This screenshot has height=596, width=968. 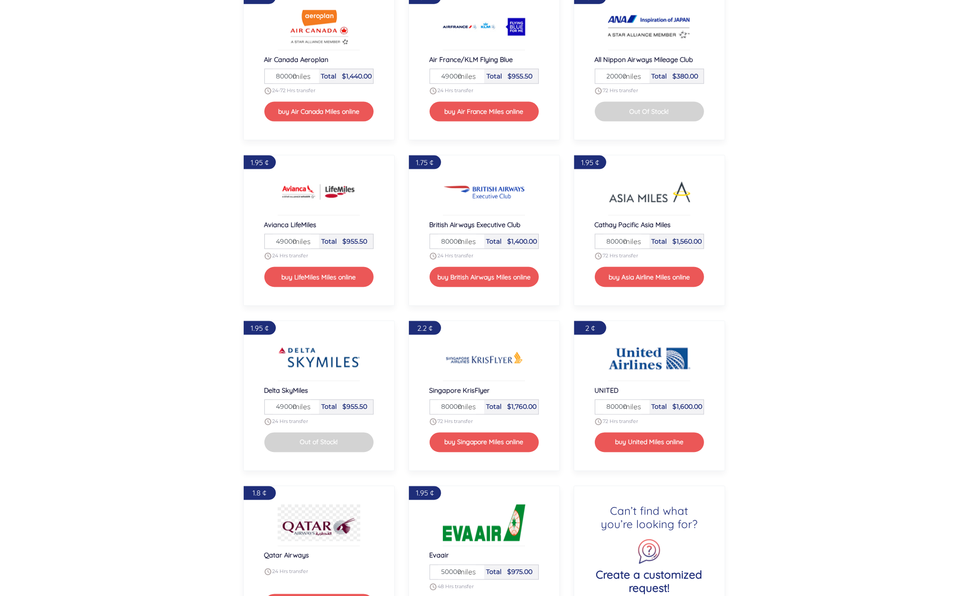 I want to click on span: Qatar Airways, so click(x=287, y=555).